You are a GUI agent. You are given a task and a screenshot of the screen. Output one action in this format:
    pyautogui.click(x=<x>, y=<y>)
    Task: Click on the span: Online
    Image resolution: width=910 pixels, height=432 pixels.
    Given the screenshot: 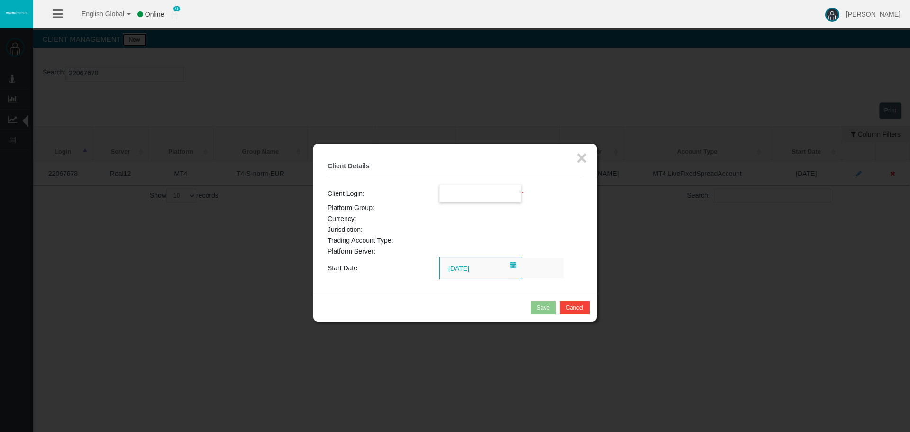 What is the action you would take?
    pyautogui.click(x=155, y=14)
    